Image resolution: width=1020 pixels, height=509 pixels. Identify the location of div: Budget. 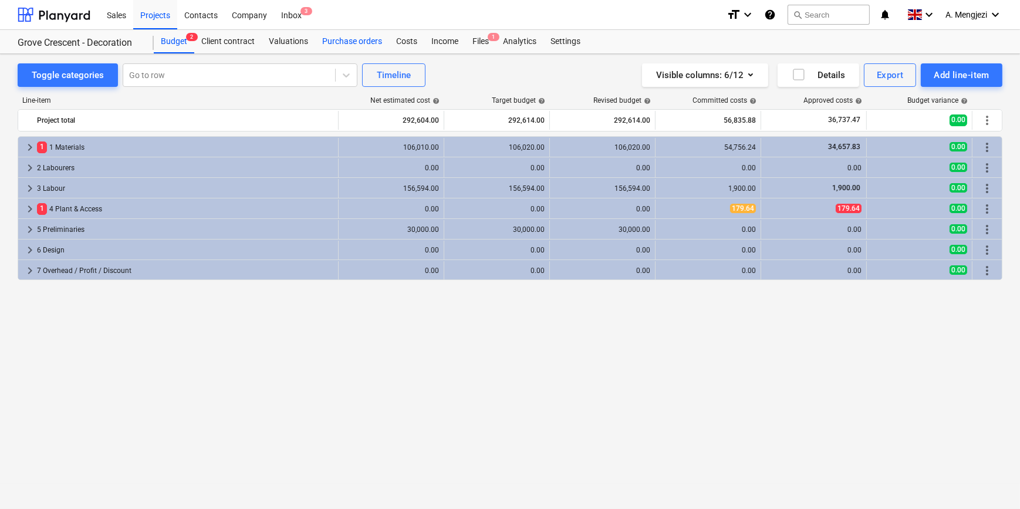
(174, 42).